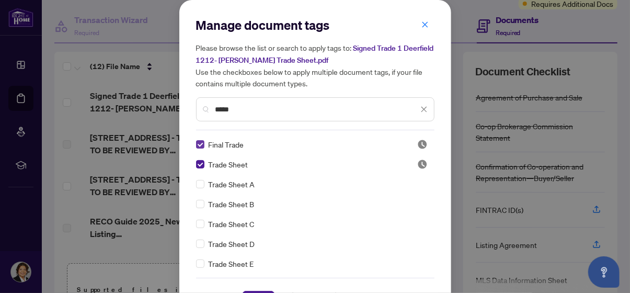 The width and height of the screenshot is (630, 293). I want to click on span: Trade Sheet B, so click(231, 204).